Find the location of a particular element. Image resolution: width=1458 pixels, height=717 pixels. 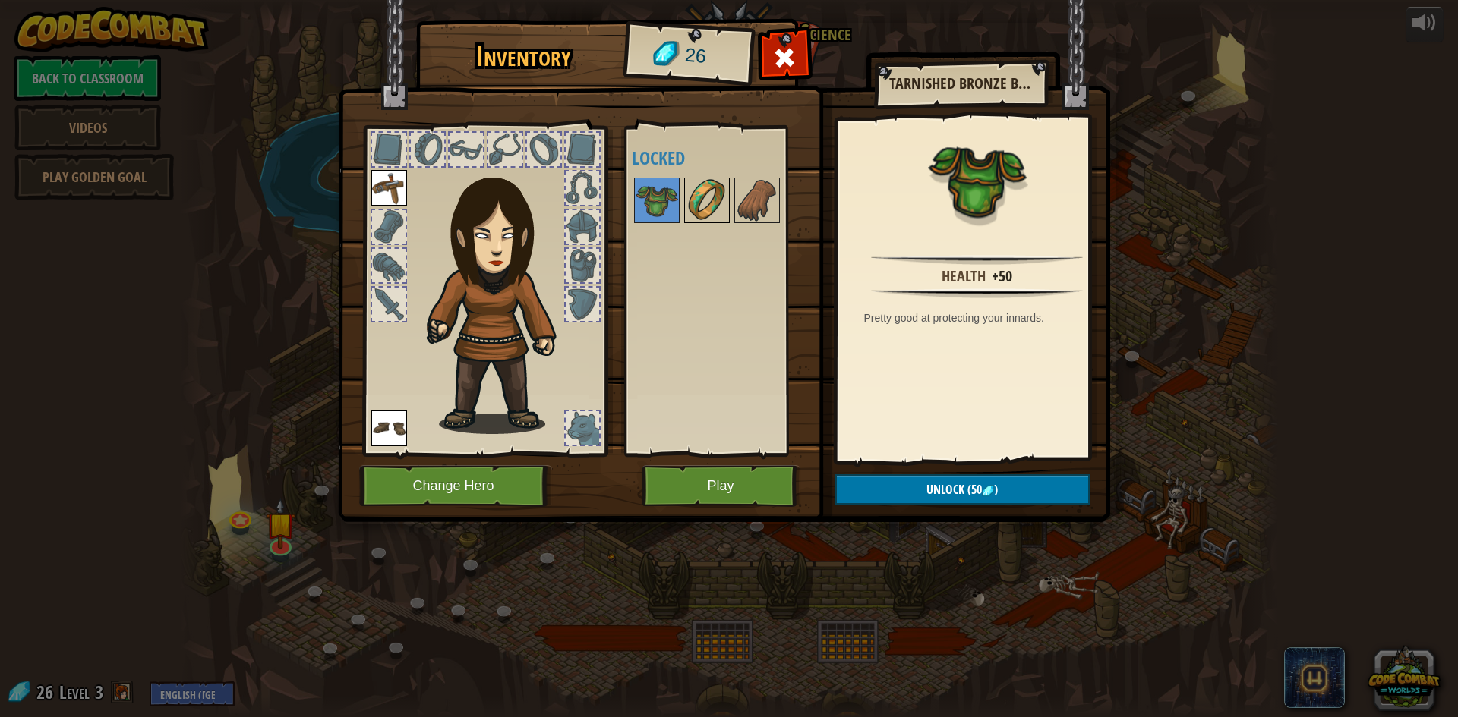

div: Pretty good at protecting your innards. is located at coordinates (981, 318).